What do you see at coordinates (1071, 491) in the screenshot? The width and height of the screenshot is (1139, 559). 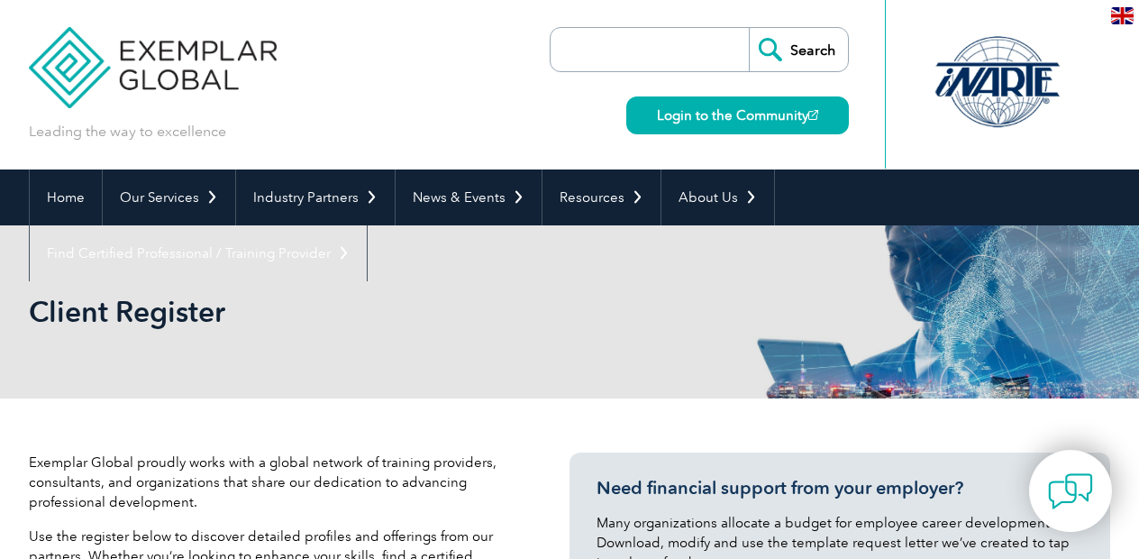 I see `img: contact-chat.png` at bounding box center [1071, 491].